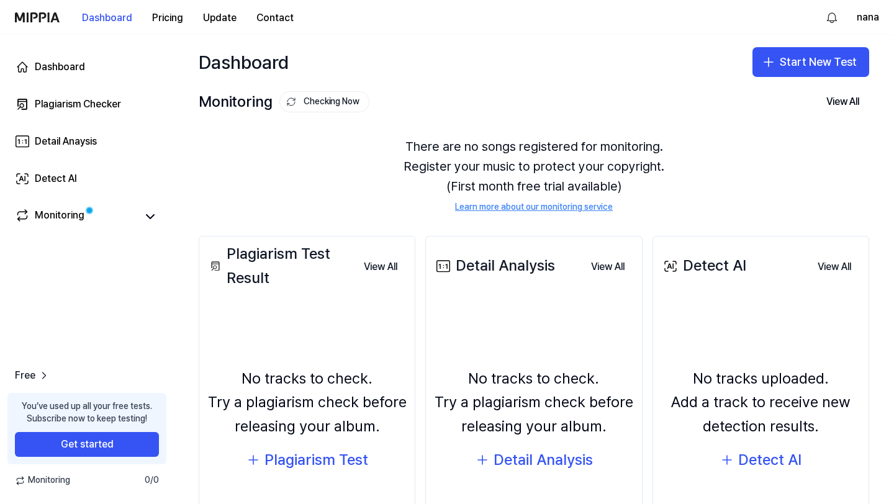 The image size is (894, 504). I want to click on div: Plagiarism Test Result, so click(280, 266).